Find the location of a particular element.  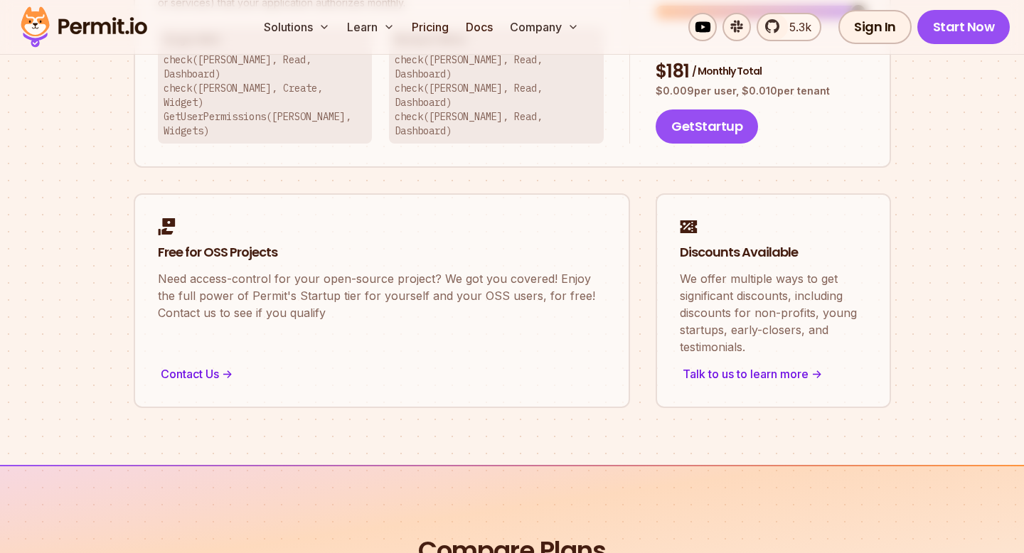

p: Need access-control for your open-source project? We got you covered! Enjoy the full power of Per... is located at coordinates (382, 296).